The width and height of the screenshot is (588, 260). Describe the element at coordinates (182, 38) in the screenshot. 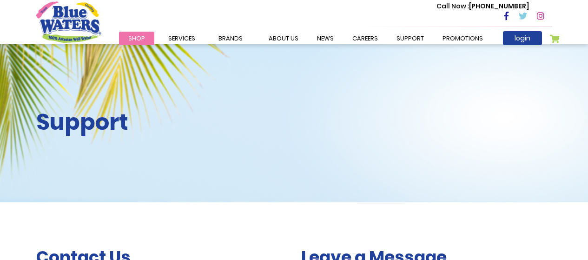

I see `span: Services` at that location.